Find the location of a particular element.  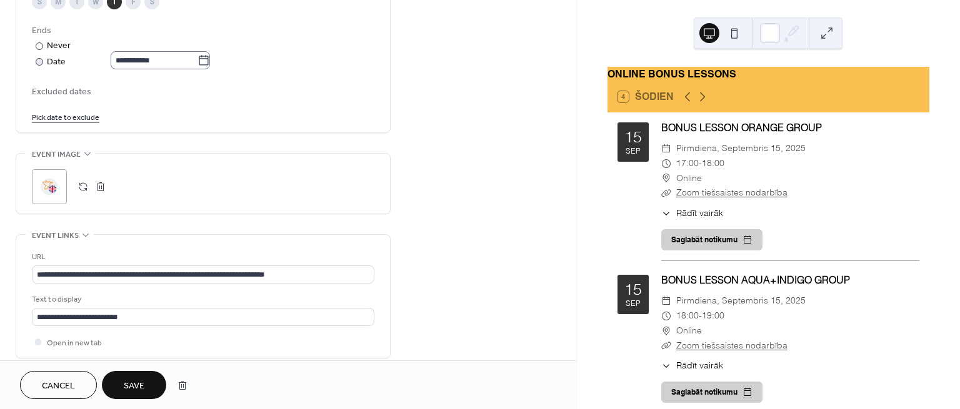

span: Open in new tab is located at coordinates (74, 343).